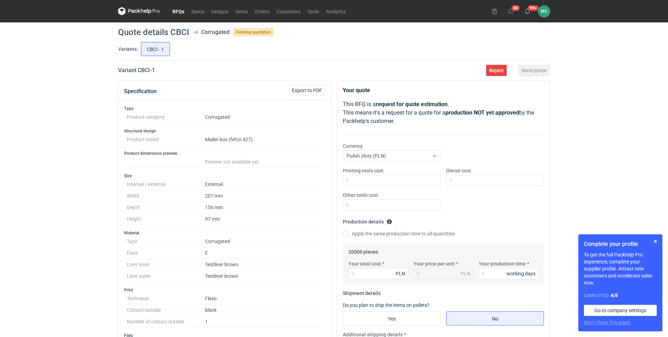 This screenshot has width=668, height=337. I want to click on label: Your price per unit, so click(434, 264).